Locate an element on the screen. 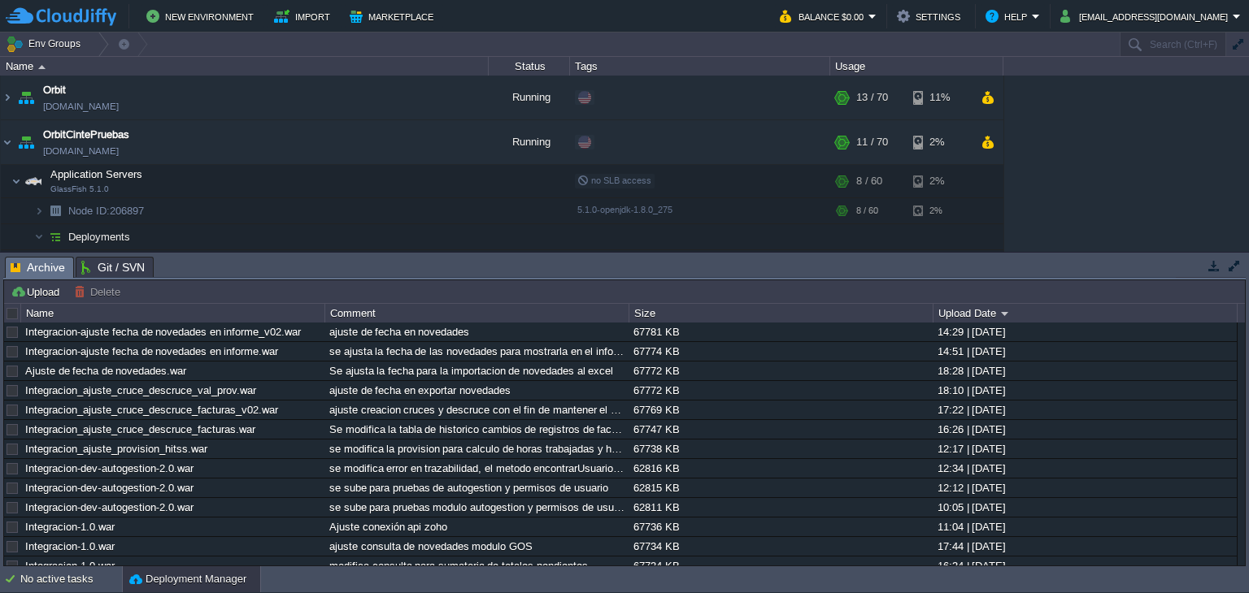 Image resolution: width=1249 pixels, height=593 pixels. button: Import is located at coordinates (304, 16).